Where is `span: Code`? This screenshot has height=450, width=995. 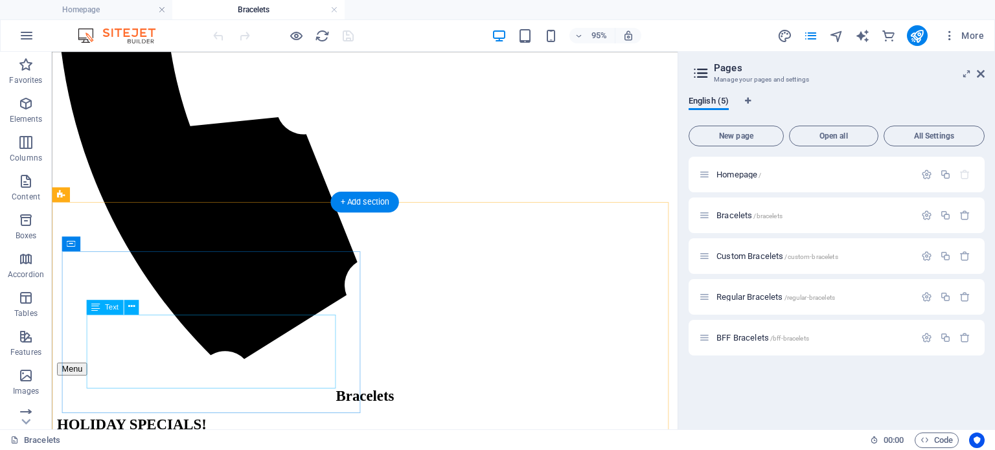 span: Code is located at coordinates (937, 440).